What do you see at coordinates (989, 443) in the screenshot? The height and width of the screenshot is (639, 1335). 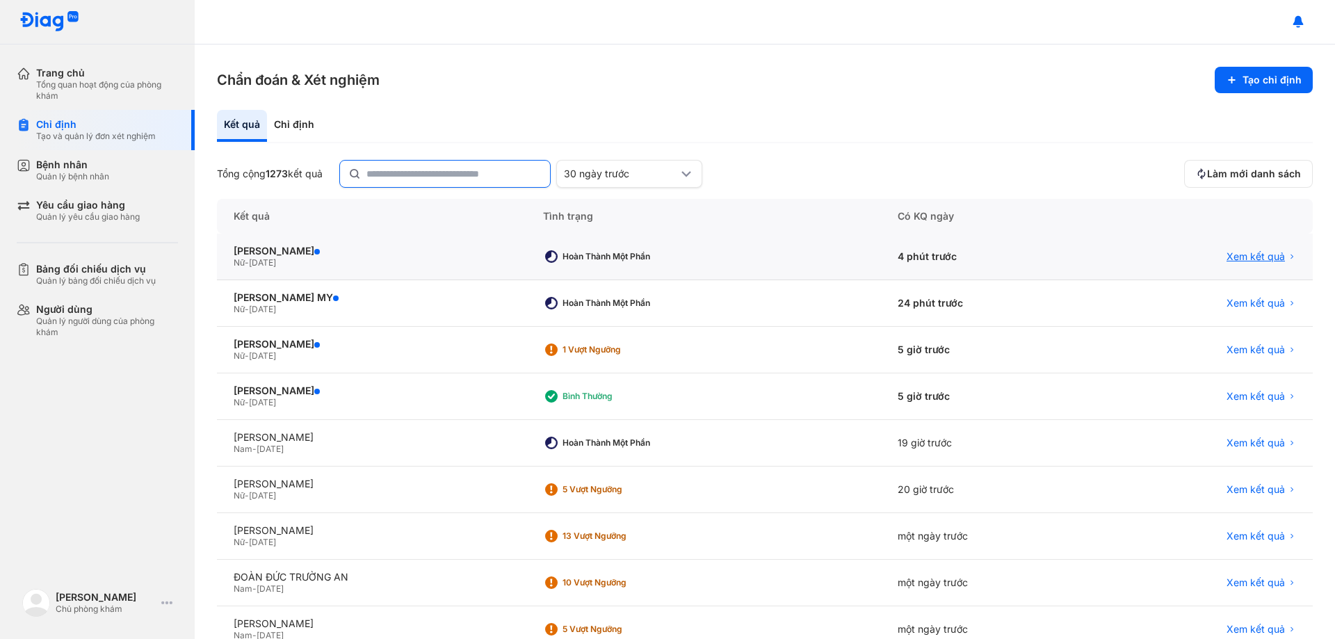 I see `div: 19 giờ trước` at bounding box center [989, 443].